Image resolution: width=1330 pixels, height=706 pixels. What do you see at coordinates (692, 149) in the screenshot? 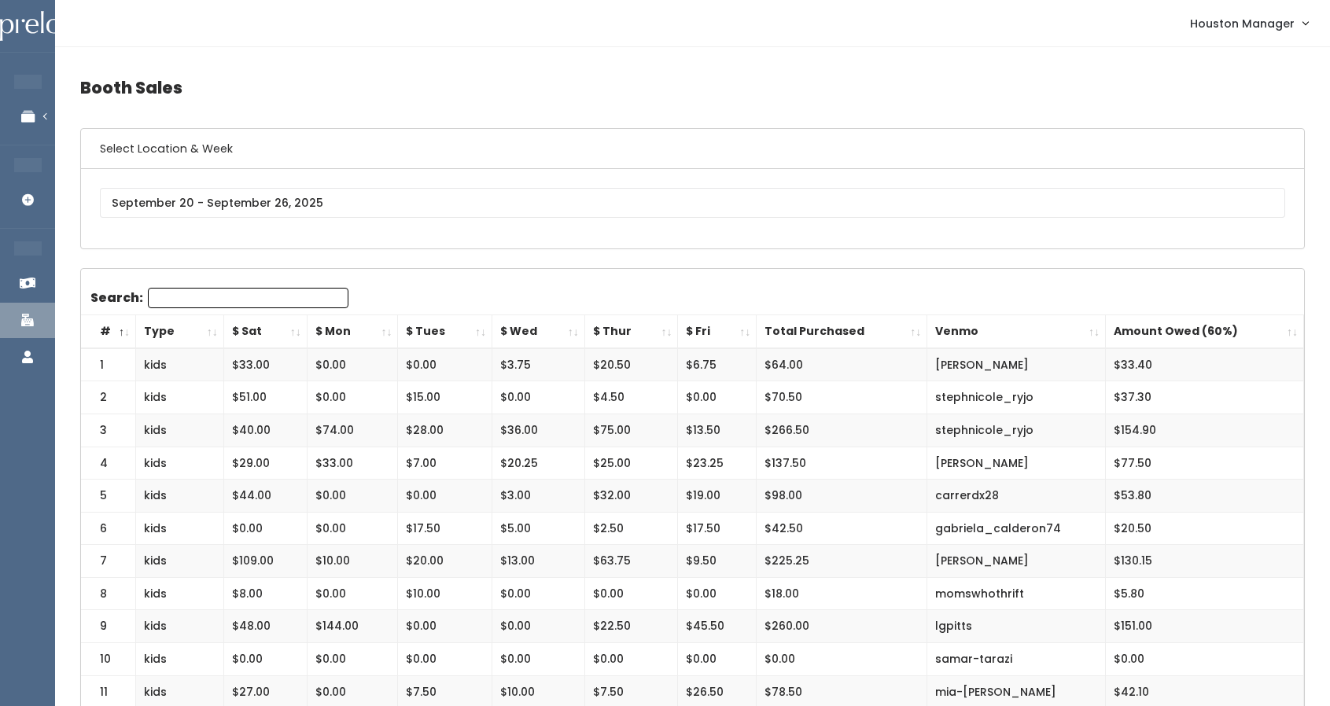
I see `h6: Select Location & Week` at bounding box center [692, 149].